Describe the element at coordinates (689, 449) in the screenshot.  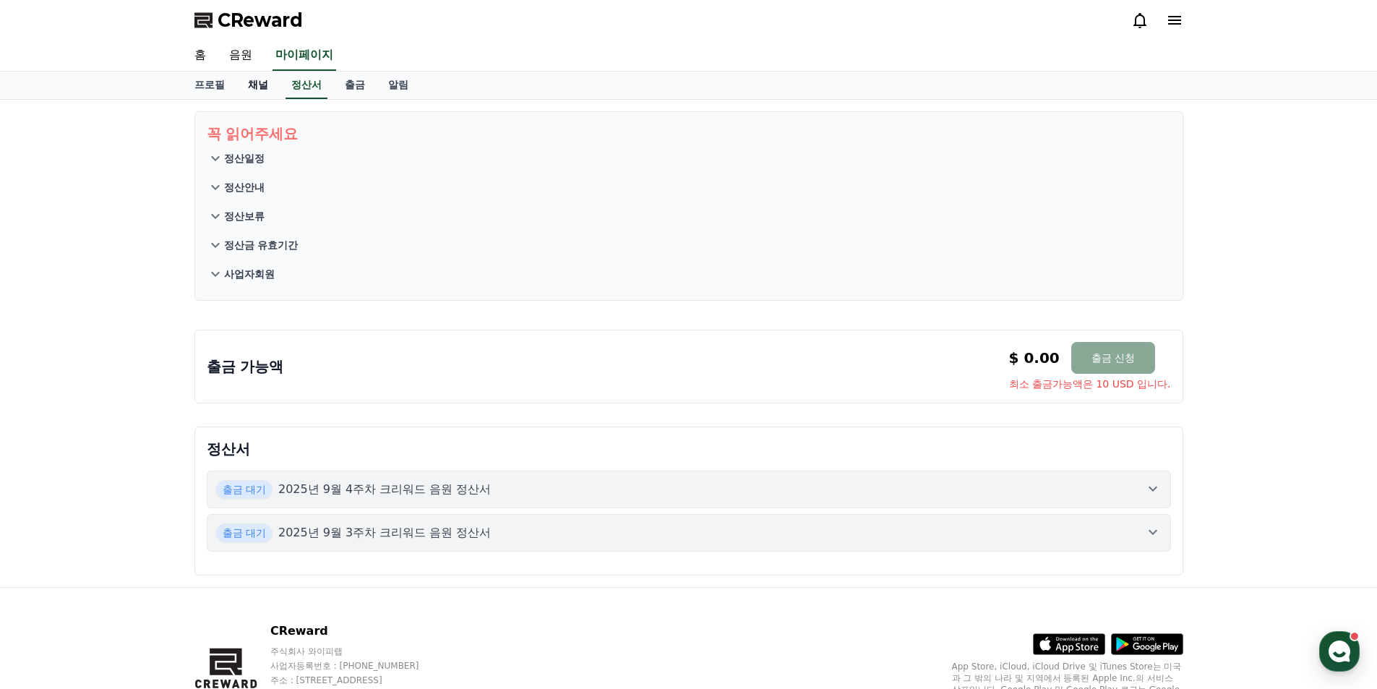
I see `p: 정산서` at that location.